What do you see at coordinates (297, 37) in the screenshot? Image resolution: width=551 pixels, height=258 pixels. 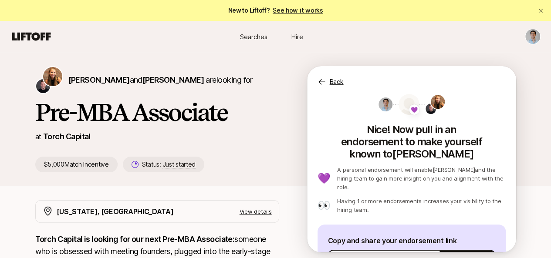 I see `a: Hire` at bounding box center [297, 37].